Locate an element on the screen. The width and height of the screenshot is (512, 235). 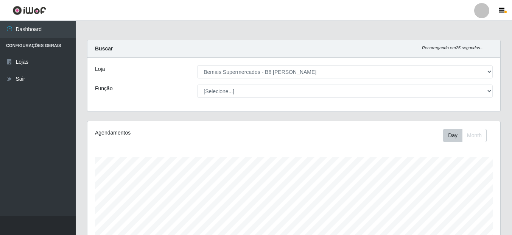
button: Month is located at coordinates (474, 135).